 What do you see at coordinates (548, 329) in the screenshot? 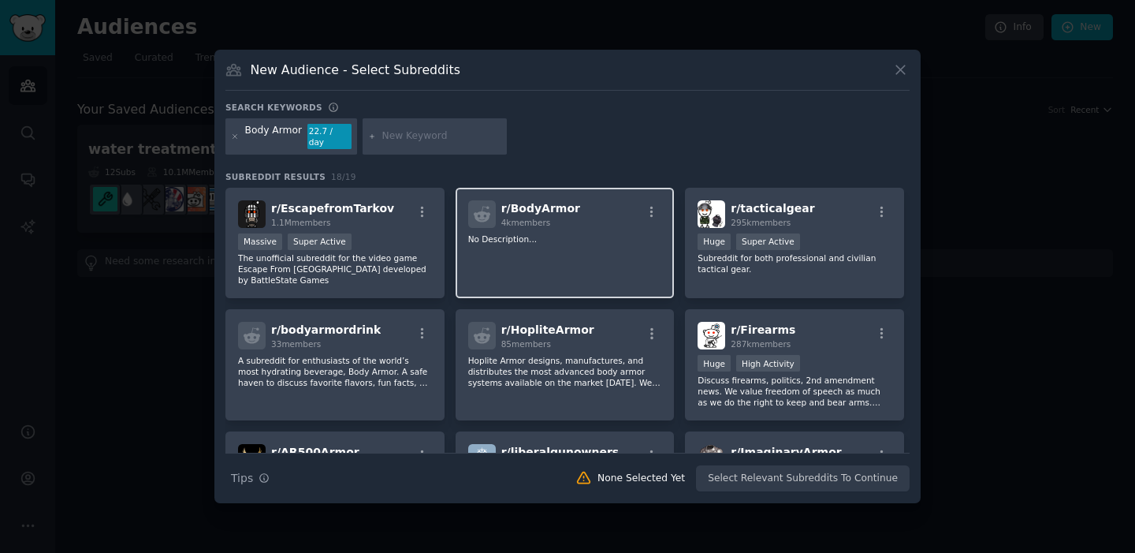
I see `span: r/ HopliteArmor` at bounding box center [548, 329].